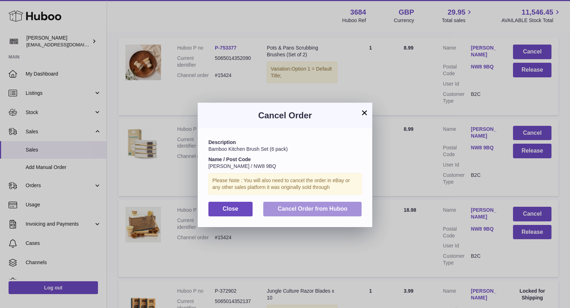  I want to click on button: Cancel Order from Huboo, so click(312, 209).